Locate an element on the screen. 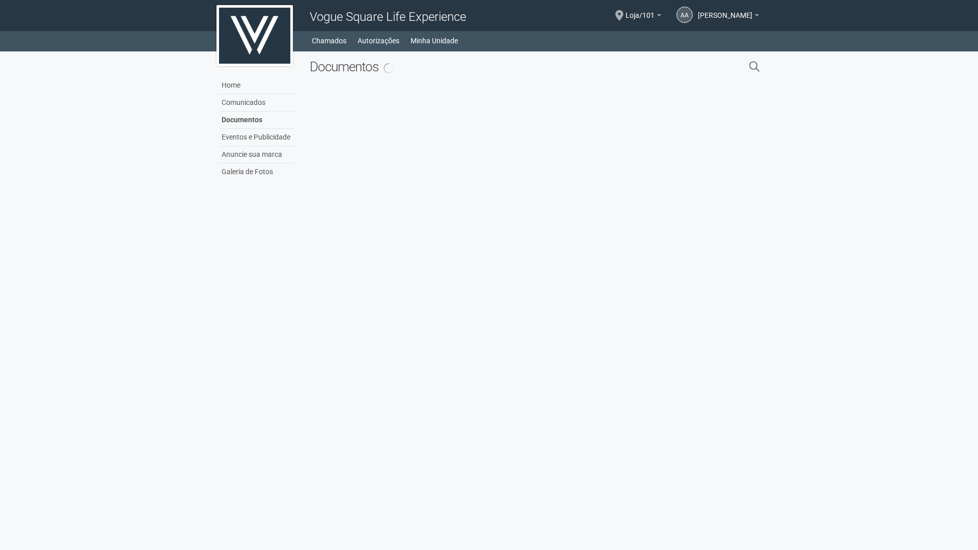 The height and width of the screenshot is (550, 978). a: AA is located at coordinates (685, 15).